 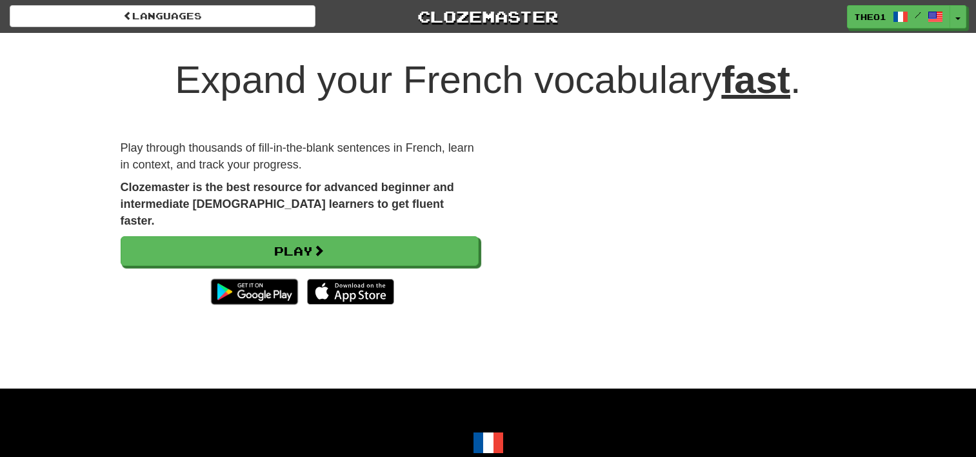 I want to click on a: Play, so click(x=299, y=251).